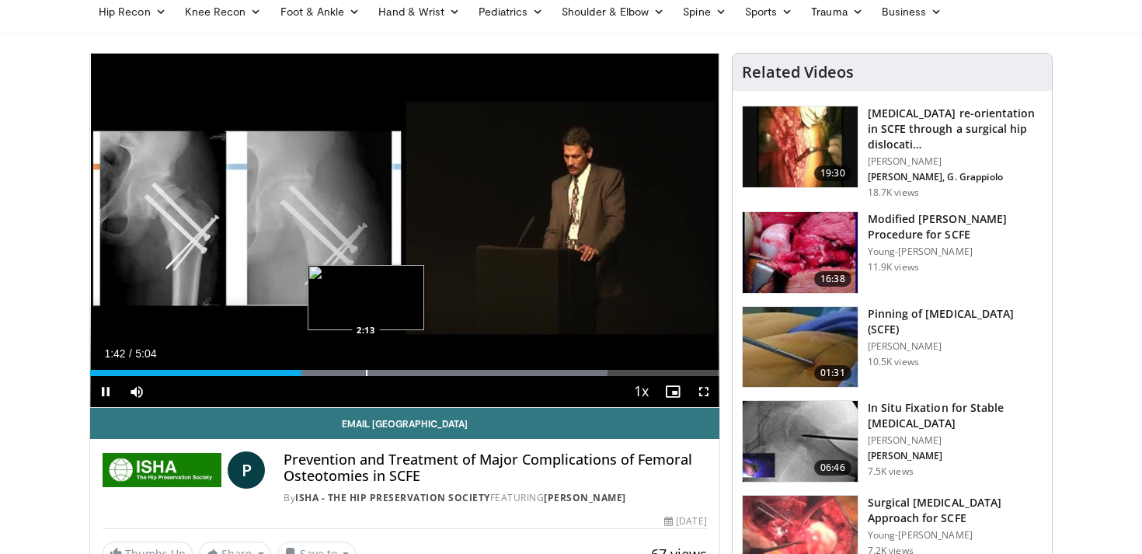 The width and height of the screenshot is (1142, 554). Describe the element at coordinates (246, 470) in the screenshot. I see `span: P` at that location.